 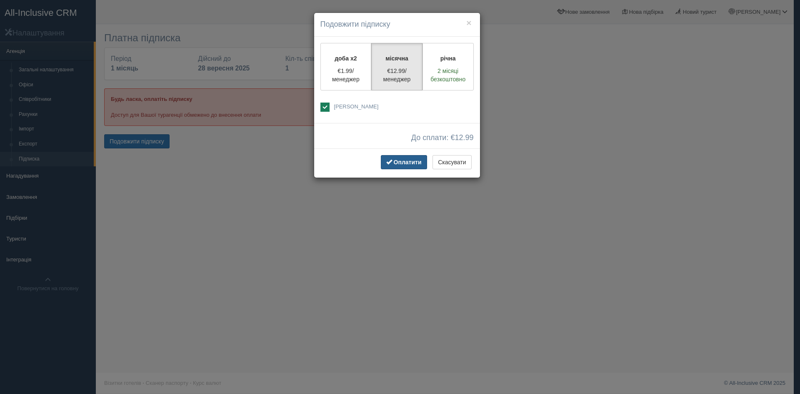 I want to click on p: €1.99/менеджер, so click(x=346, y=75).